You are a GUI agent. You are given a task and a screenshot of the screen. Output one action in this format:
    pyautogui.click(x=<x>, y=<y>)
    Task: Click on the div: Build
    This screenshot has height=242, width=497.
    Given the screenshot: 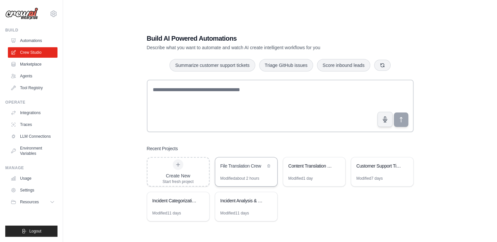 What is the action you would take?
    pyautogui.click(x=31, y=30)
    